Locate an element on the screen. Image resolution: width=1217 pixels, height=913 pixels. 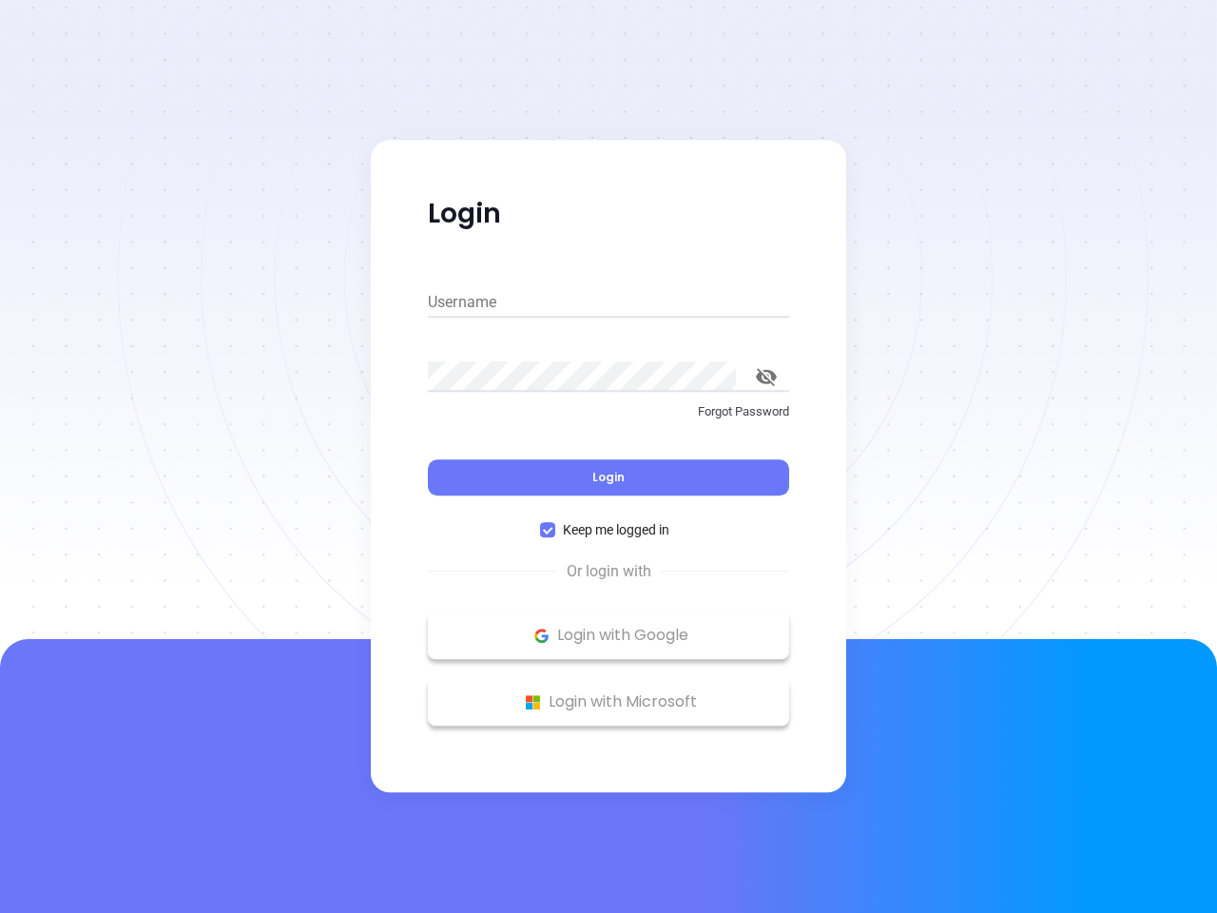
button: Microsoft Logo Login with Microsoft is located at coordinates (609, 702).